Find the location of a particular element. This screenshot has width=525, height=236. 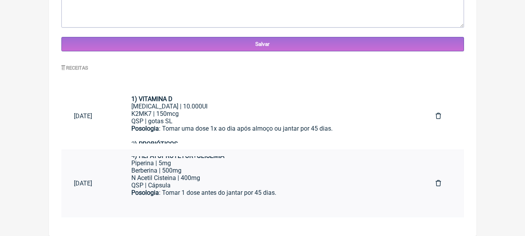

div: K2MK7 | 150mcg is located at coordinates (271, 114).